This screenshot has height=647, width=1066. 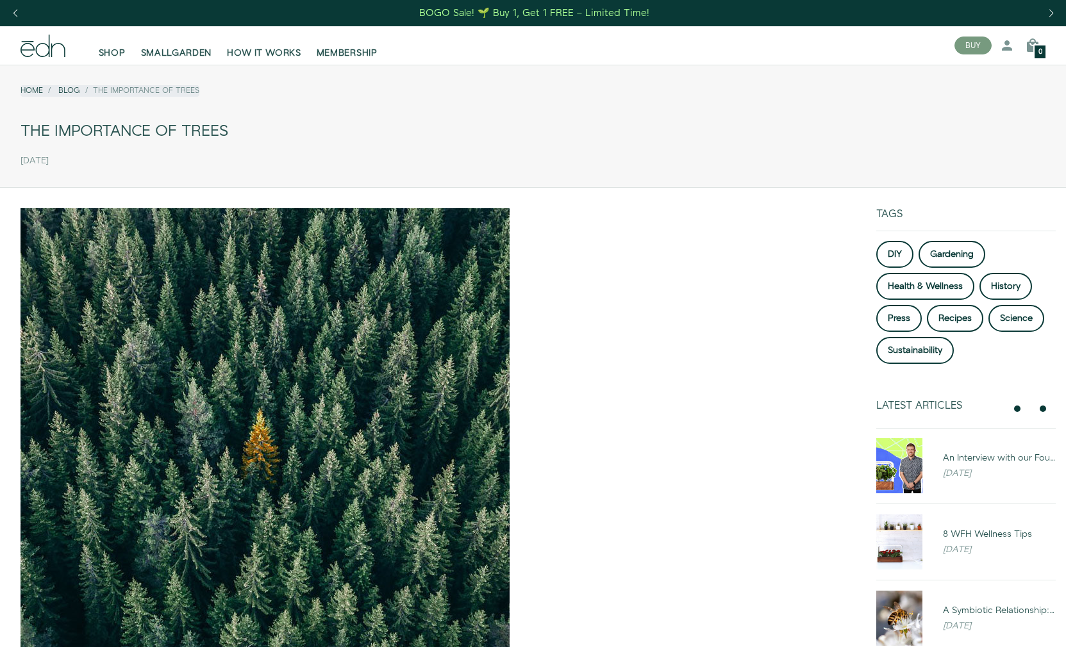 What do you see at coordinates (899, 618) in the screenshot?
I see `img: A Symbiotic Relationship: Flowers & Bees` at bounding box center [899, 618].